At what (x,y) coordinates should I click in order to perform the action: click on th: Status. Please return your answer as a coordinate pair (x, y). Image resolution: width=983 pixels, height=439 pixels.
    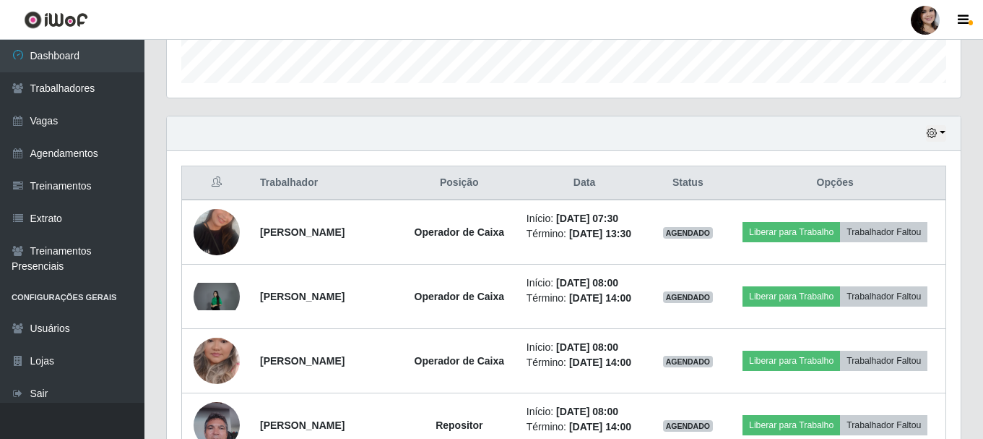
    Looking at the image, I should click on (688, 183).